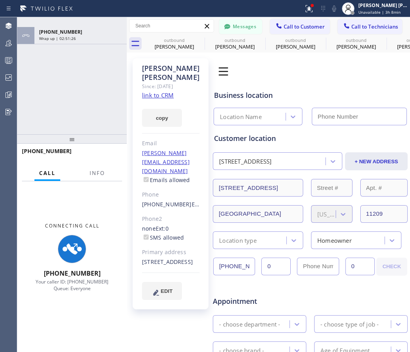 The width and height of the screenshot is (410, 352). What do you see at coordinates (72, 226) in the screenshot?
I see `span: Connecting Call` at bounding box center [72, 226].